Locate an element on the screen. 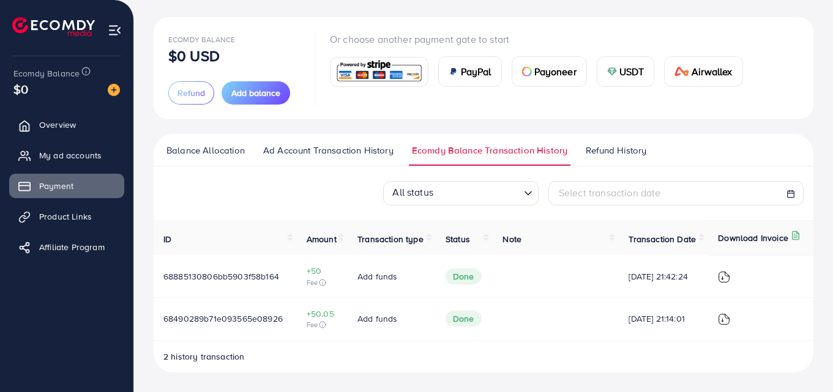 Image resolution: width=833 pixels, height=392 pixels. span: My ad accounts is located at coordinates (70, 155).